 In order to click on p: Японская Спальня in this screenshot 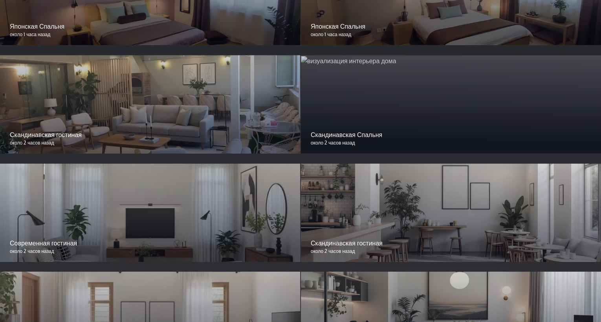, I will do `click(451, 26)`.